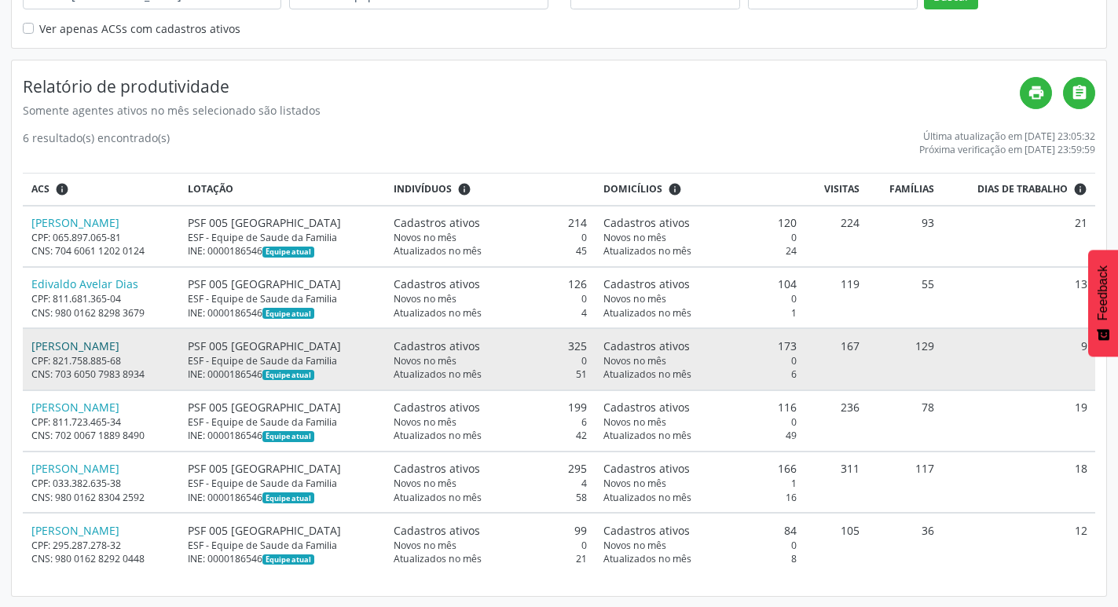 Image resolution: width=1118 pixels, height=607 pixels. I want to click on td: 117, so click(905, 482).